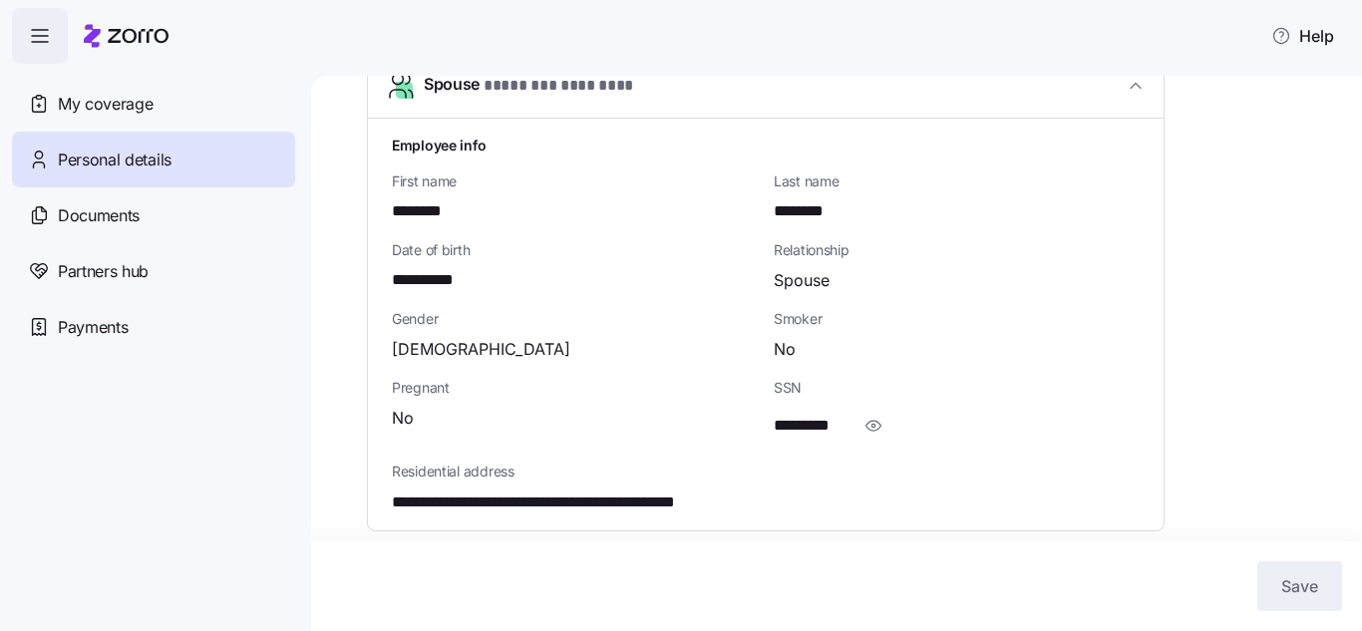 The image size is (1362, 631). I want to click on span: Help, so click(1302, 36).